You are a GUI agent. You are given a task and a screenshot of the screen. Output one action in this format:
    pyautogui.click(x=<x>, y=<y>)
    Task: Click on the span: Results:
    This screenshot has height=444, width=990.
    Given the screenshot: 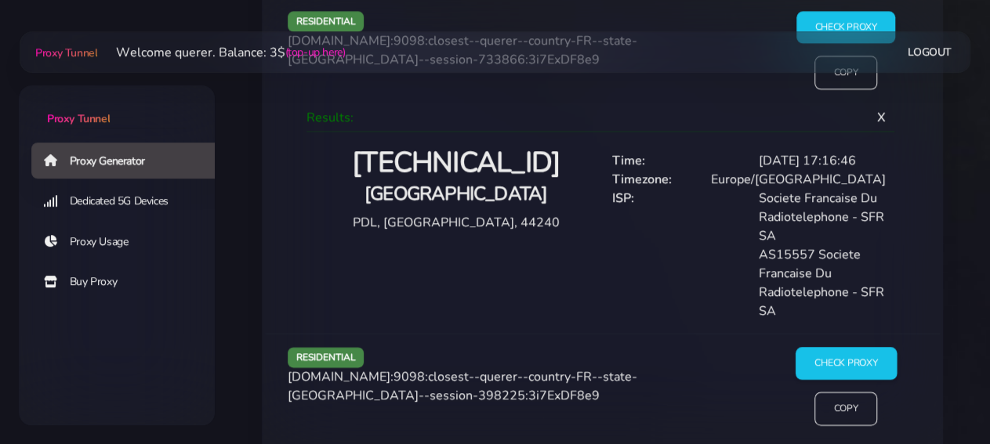 What is the action you would take?
    pyautogui.click(x=330, y=118)
    